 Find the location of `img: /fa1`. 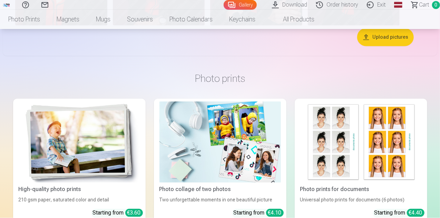

img: /fa1 is located at coordinates (7, 5).